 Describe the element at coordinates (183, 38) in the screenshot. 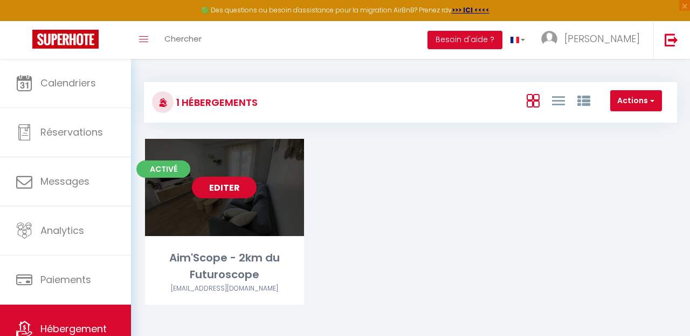

I see `span: Chercher` at that location.